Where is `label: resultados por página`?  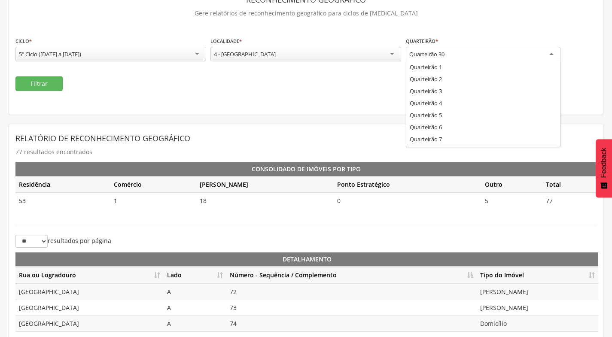
label: resultados por página is located at coordinates (63, 241).